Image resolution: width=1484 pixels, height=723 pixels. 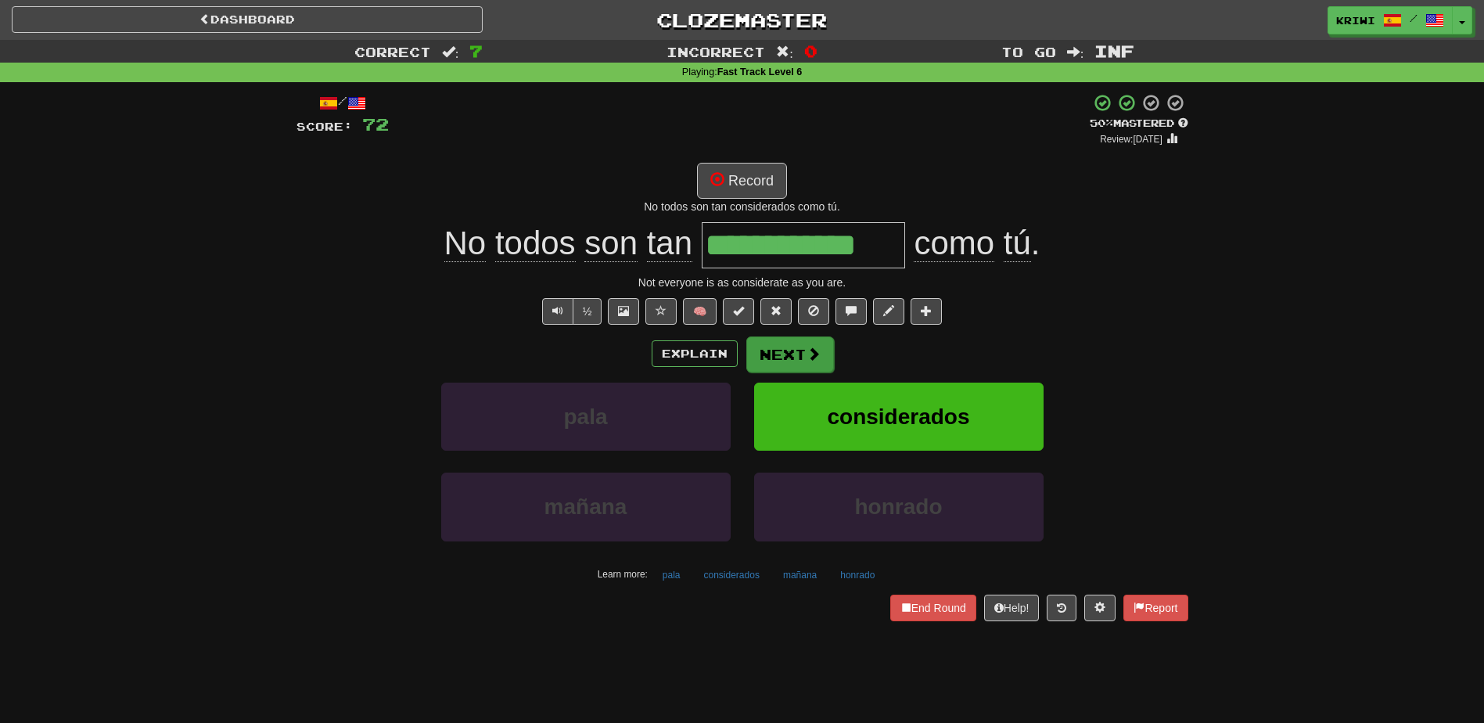 What do you see at coordinates (790, 354) in the screenshot?
I see `button: Next` at bounding box center [790, 354].